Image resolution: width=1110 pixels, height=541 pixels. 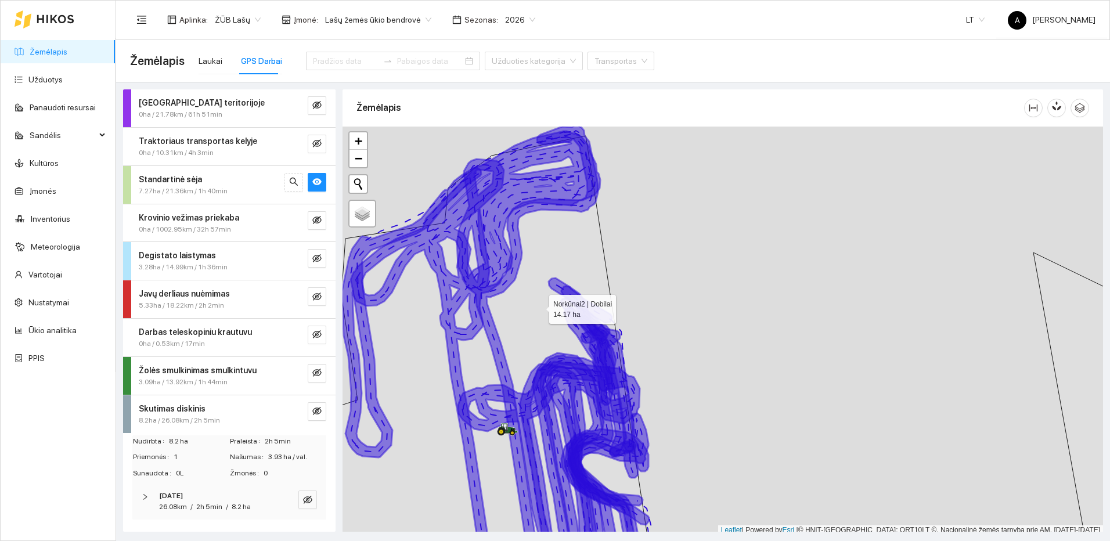 I want to click on a: Įmonės, so click(x=43, y=191).